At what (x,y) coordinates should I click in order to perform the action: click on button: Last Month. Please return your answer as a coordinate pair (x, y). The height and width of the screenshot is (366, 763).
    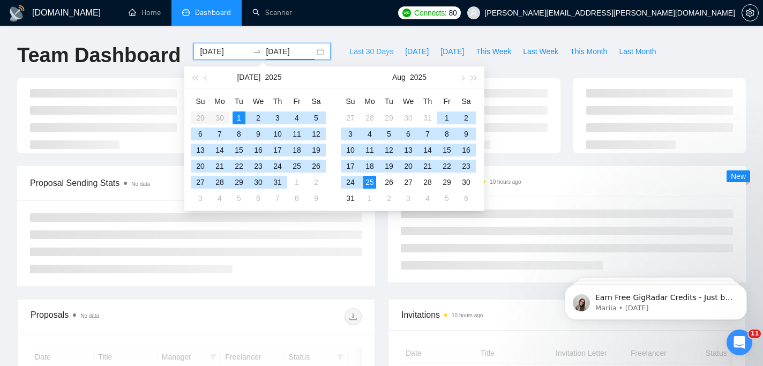
    Looking at the image, I should click on (637, 51).